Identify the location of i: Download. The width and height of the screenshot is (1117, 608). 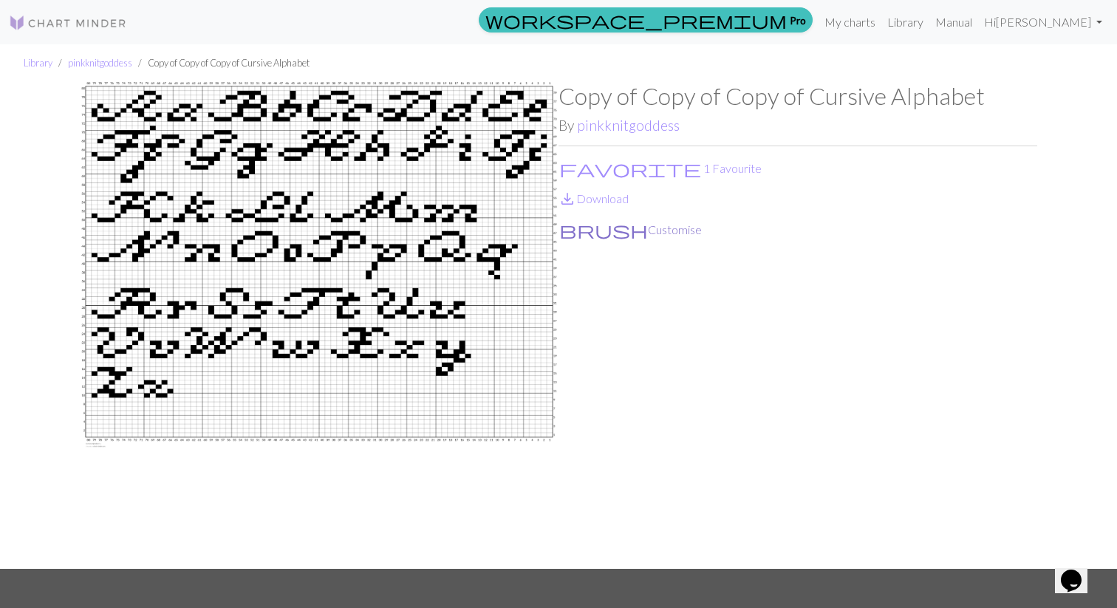
(567, 199).